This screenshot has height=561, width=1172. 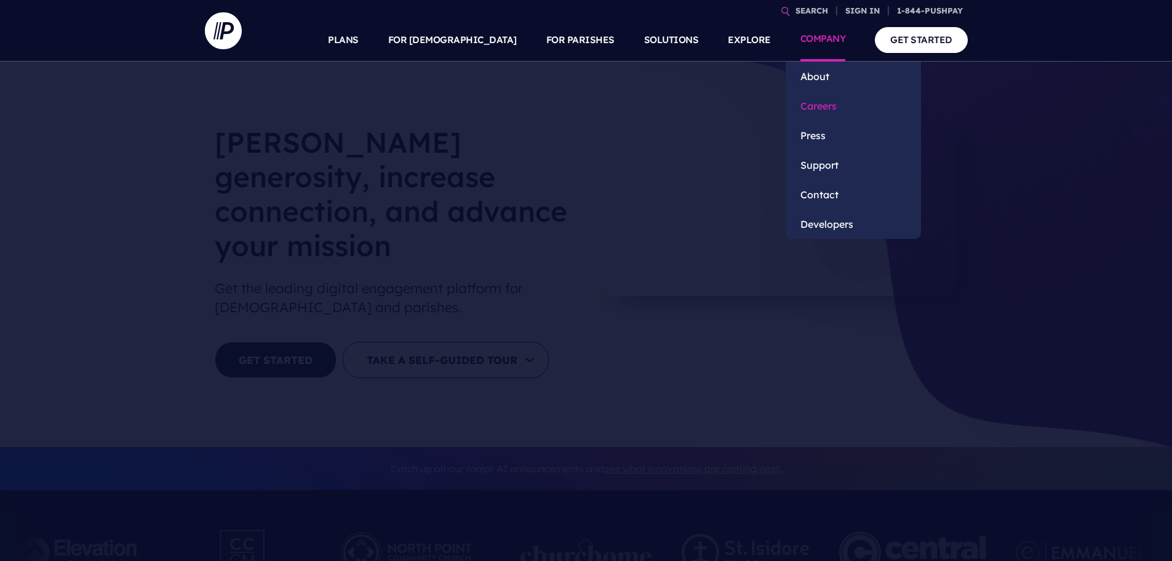 I want to click on a: PLANS, so click(x=343, y=40).